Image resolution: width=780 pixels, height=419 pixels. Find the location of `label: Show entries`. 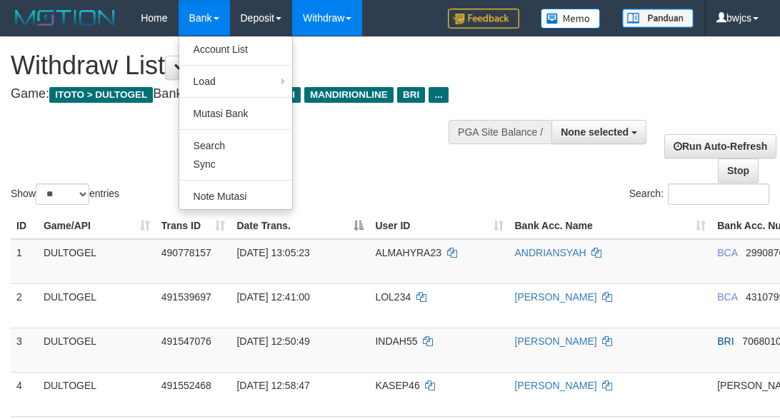

label: Show entries is located at coordinates (65, 194).